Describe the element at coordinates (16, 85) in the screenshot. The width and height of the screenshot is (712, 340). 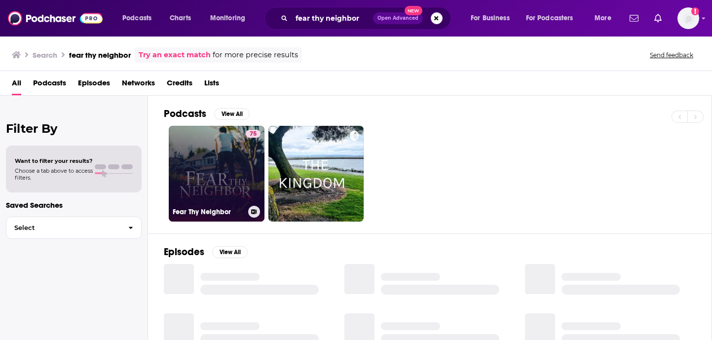
I see `span: All` at that location.